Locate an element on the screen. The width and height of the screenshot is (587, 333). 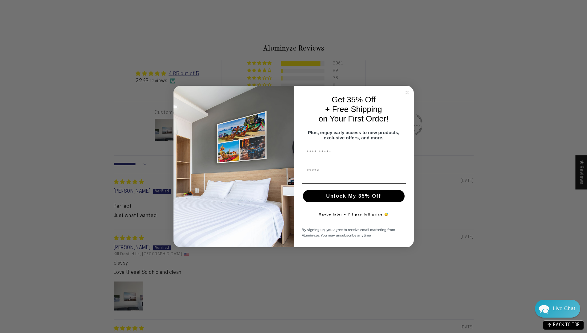
span: Plus, enjoy early access to new products, exclusive offers, and more. is located at coordinates (354, 135).